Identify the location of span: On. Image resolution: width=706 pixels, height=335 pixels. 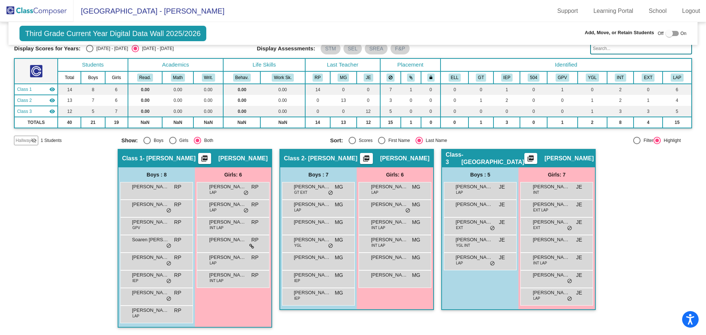
(684, 33).